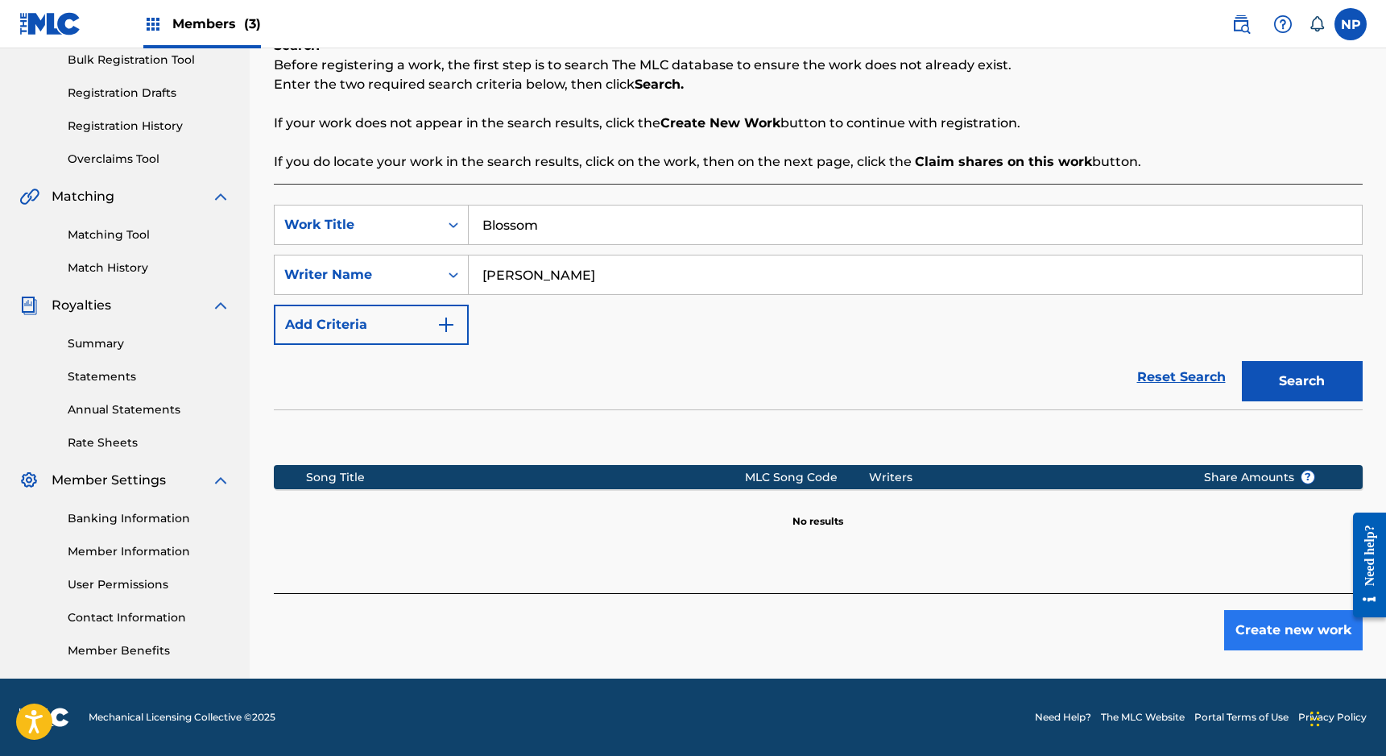  Describe the element at coordinates (659, 84) in the screenshot. I see `strong: Search.` at that location.